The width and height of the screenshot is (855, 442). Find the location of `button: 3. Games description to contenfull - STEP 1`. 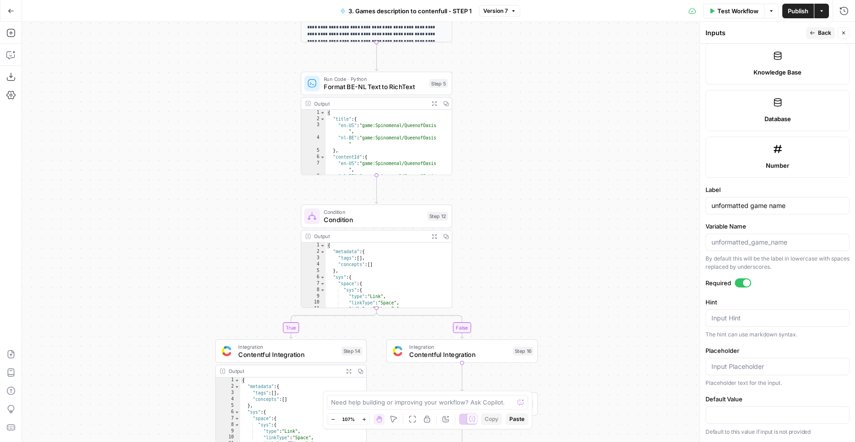

button: 3. Games description to contenfull - STEP 1 is located at coordinates (406, 11).